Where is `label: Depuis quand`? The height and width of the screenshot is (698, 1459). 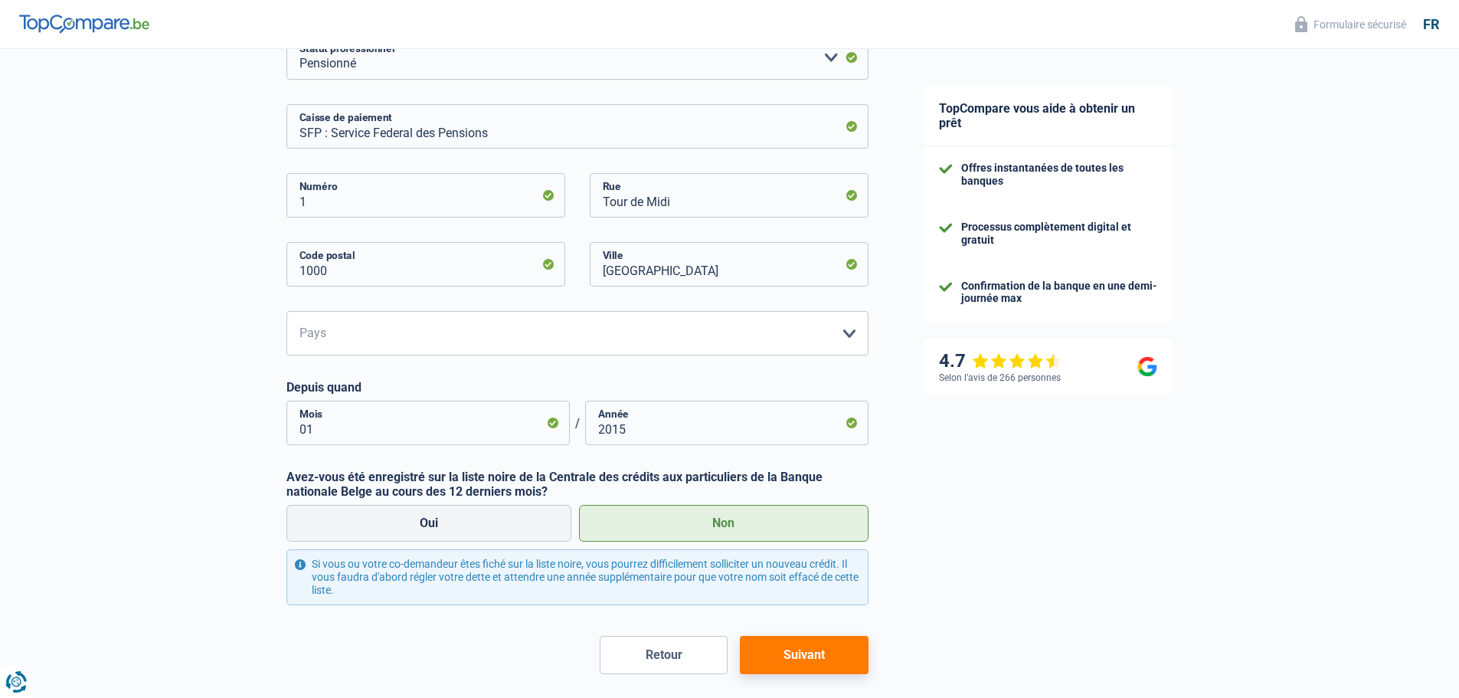 label: Depuis quand is located at coordinates (577, 387).